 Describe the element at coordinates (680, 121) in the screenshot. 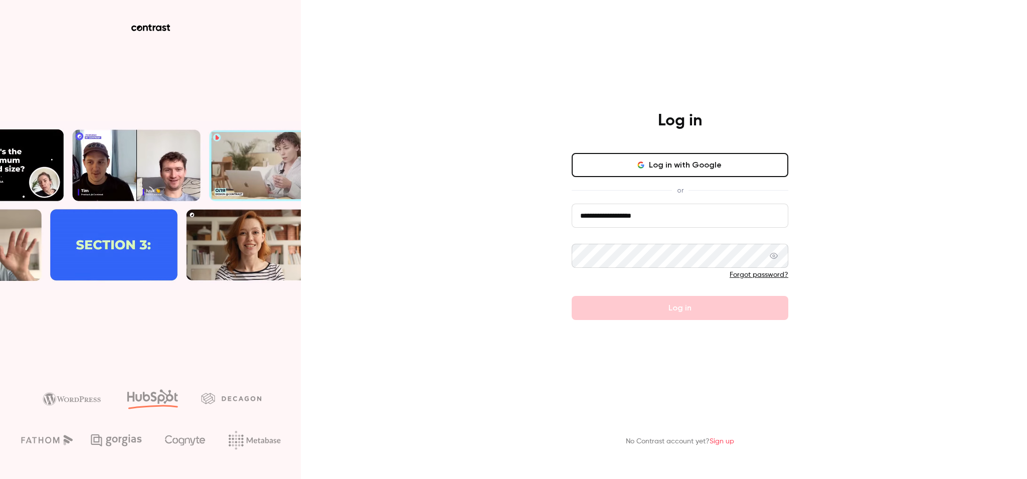

I see `h4: Log in` at that location.